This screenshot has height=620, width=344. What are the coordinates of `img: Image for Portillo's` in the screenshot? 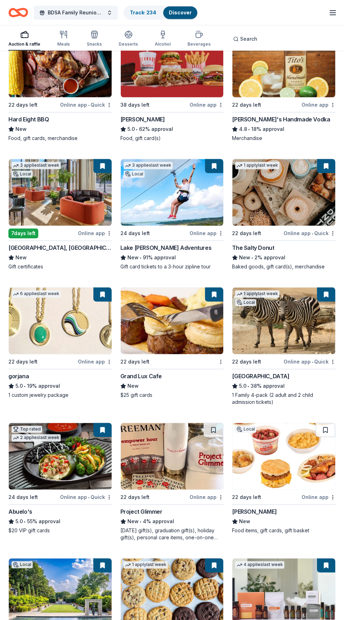 It's located at (172, 64).